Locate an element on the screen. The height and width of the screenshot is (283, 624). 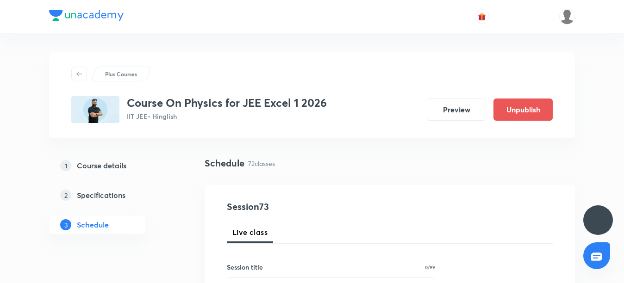
h4: Session 73 is located at coordinates (311, 207).